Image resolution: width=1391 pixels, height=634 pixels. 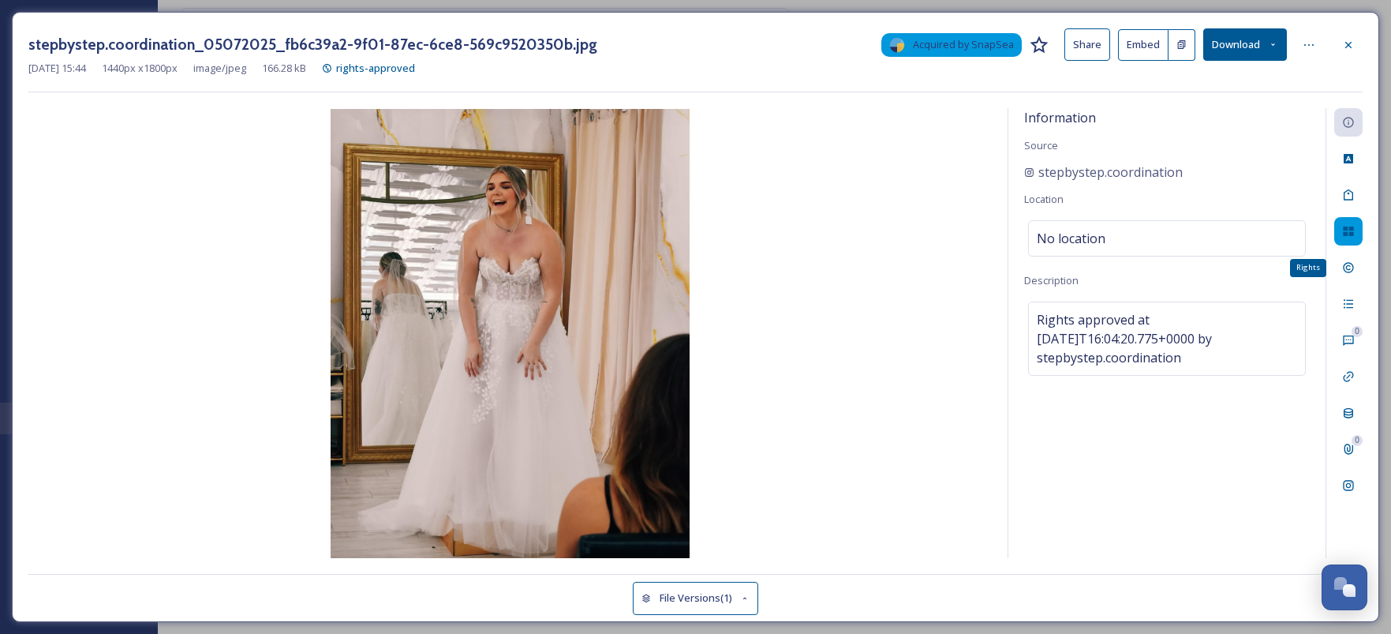 I want to click on button: File Versions(1), so click(x=696, y=597).